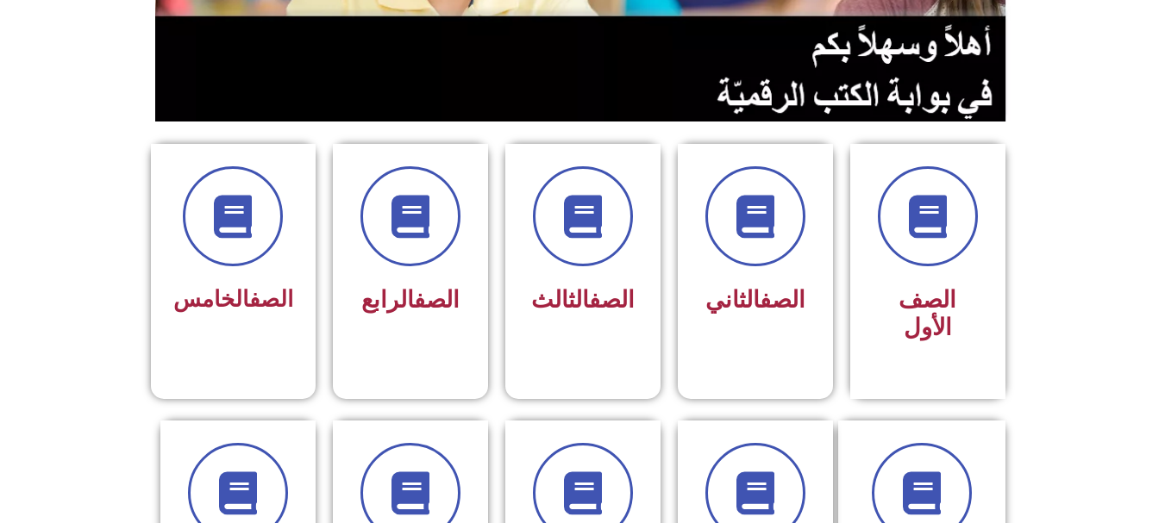 The image size is (1165, 523). What do you see at coordinates (755, 300) in the screenshot?
I see `span: الثاني` at bounding box center [755, 300].